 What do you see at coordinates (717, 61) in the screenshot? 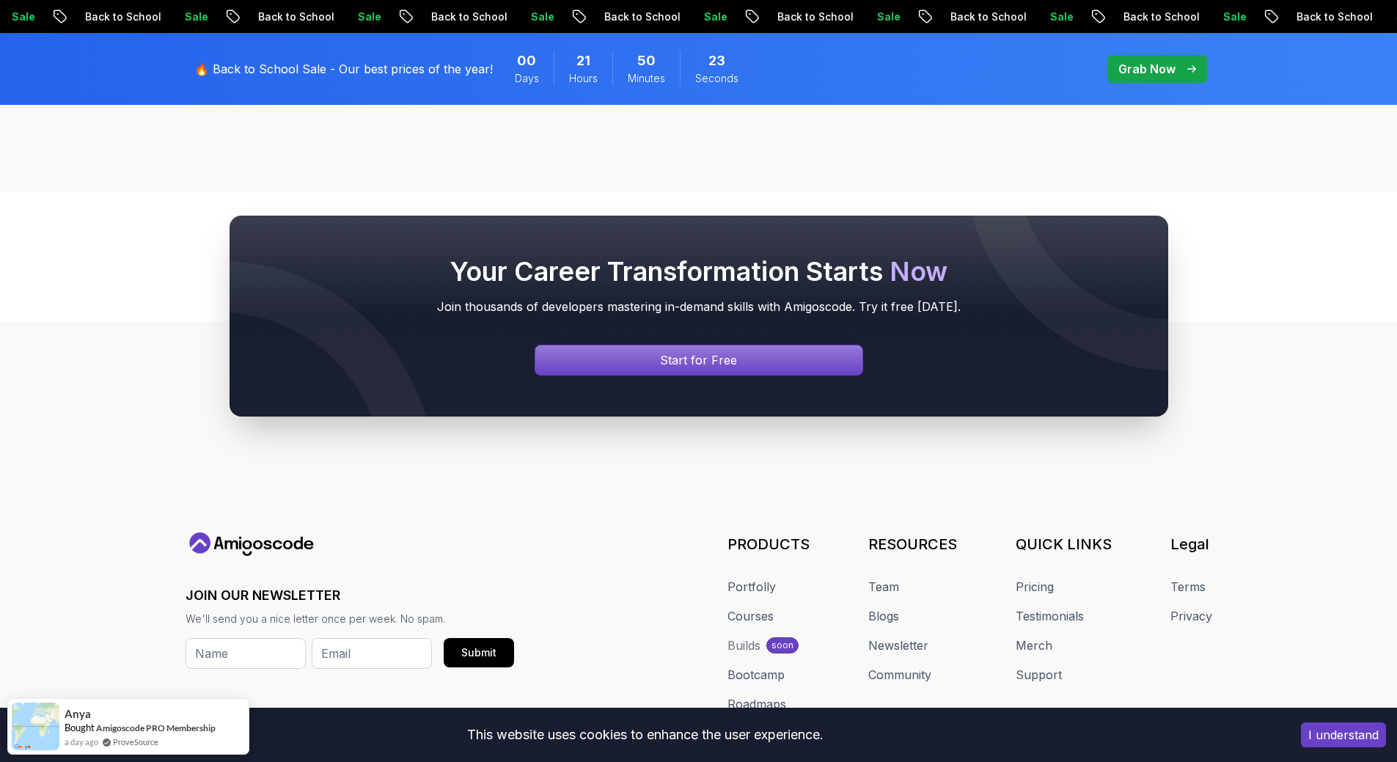
I see `span: 23 Seconds` at bounding box center [717, 61].